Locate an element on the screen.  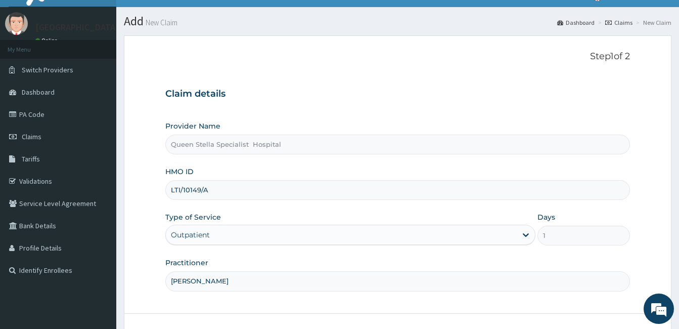
span: Switch Providers is located at coordinates (48, 70).